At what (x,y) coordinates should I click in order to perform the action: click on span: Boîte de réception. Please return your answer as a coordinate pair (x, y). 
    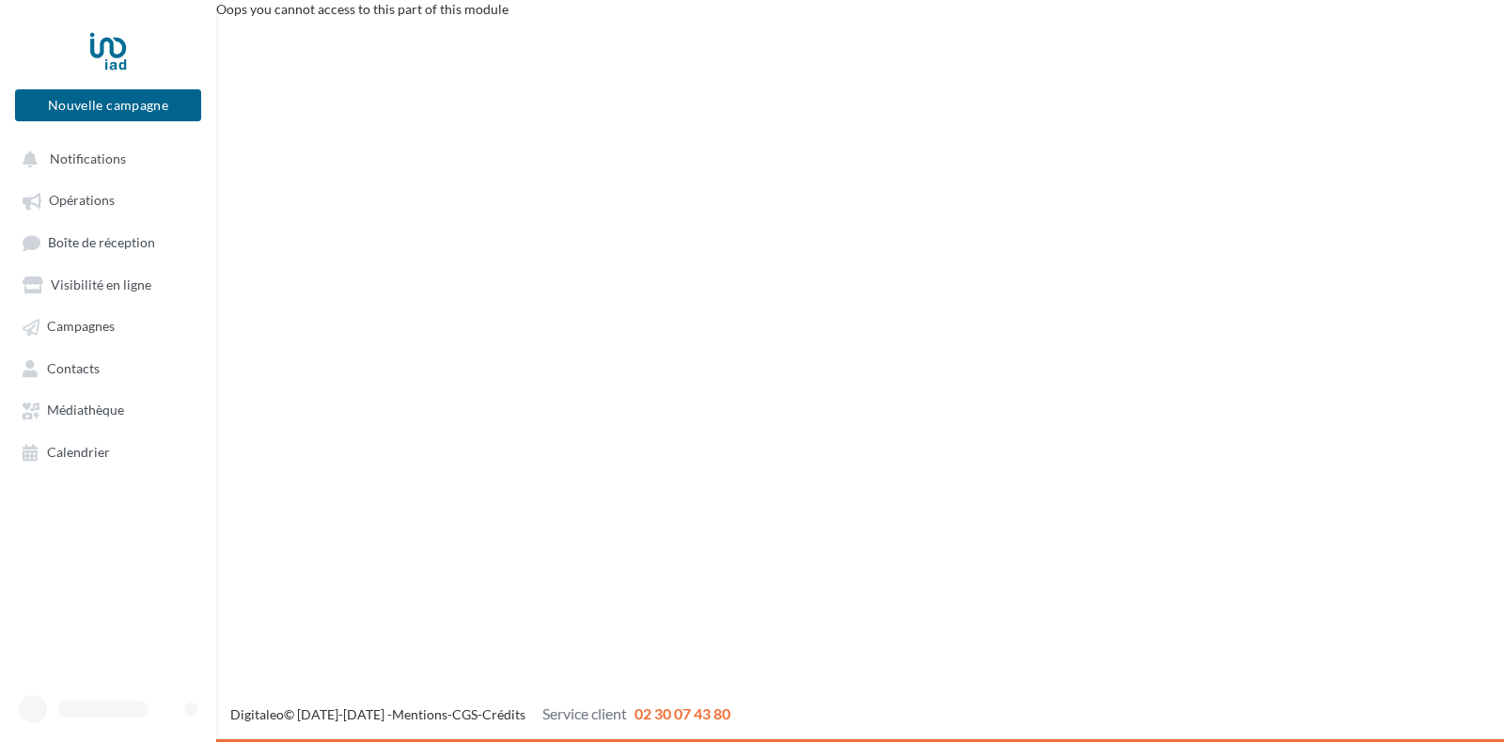
    Looking at the image, I should click on (102, 242).